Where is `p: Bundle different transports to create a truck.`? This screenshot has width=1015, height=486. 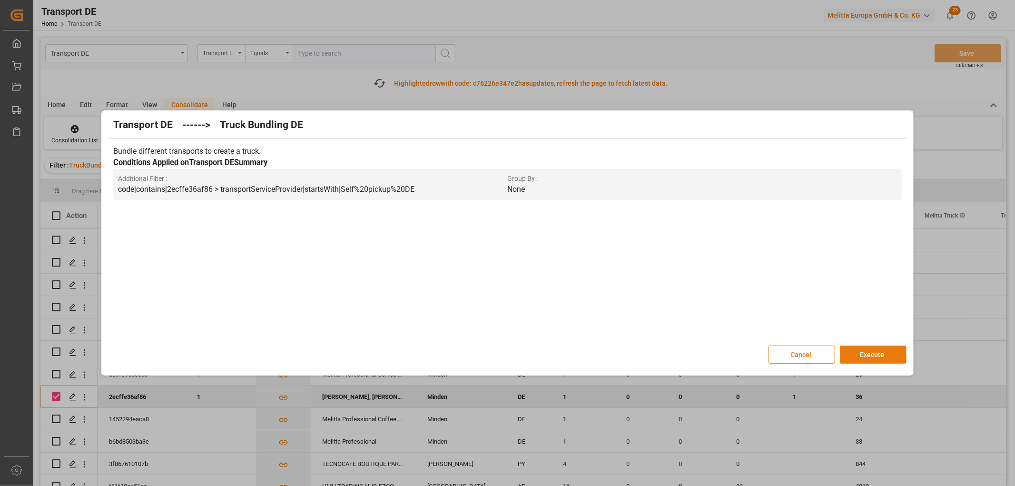 p: Bundle different transports to create a truck. is located at coordinates (507, 151).